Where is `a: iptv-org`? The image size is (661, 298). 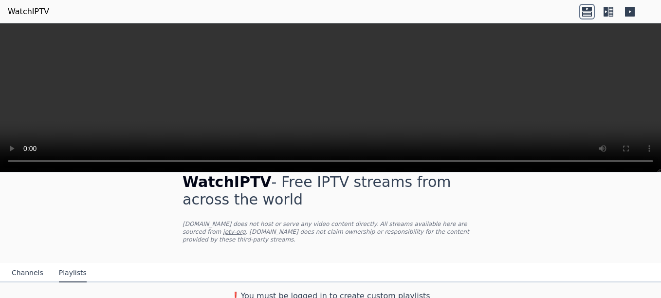
a: iptv-org is located at coordinates (234, 232).